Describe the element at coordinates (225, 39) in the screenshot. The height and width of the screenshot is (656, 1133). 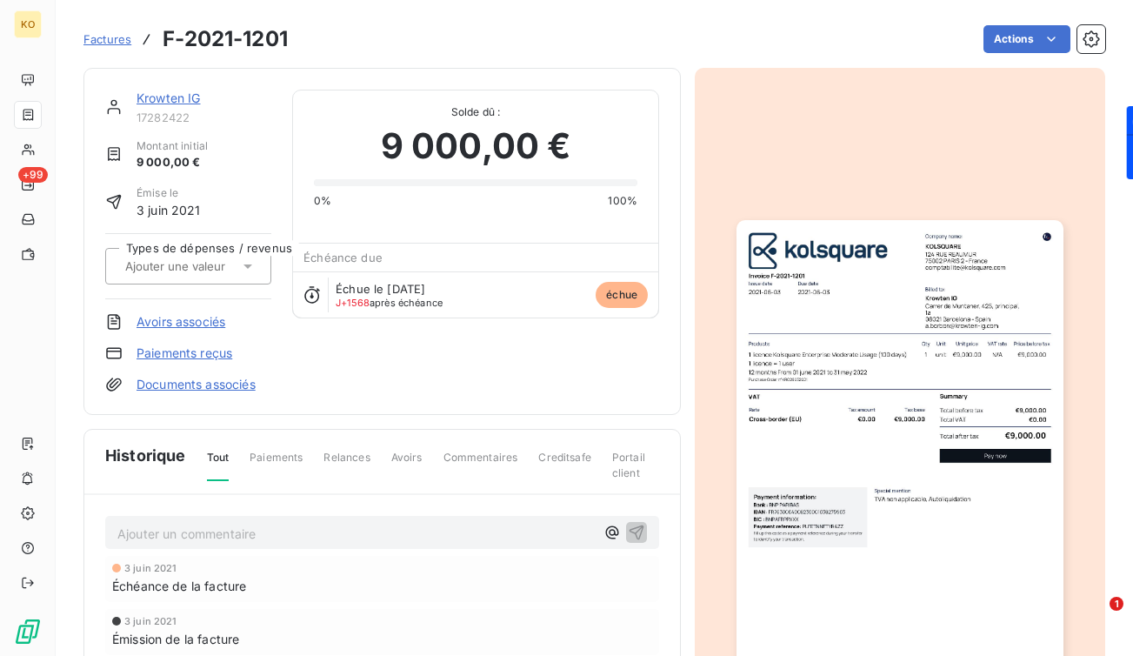
I see `h3: F-2021-1201` at that location.